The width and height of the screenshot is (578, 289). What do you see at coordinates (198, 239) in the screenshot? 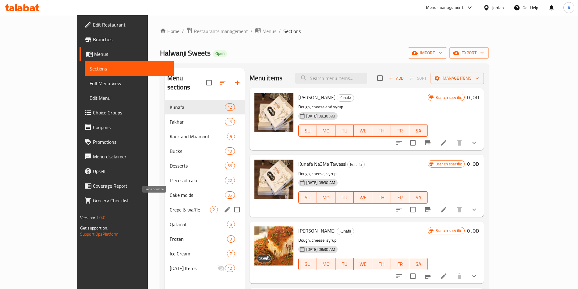
I see `div: Frozen` at bounding box center [198, 239].